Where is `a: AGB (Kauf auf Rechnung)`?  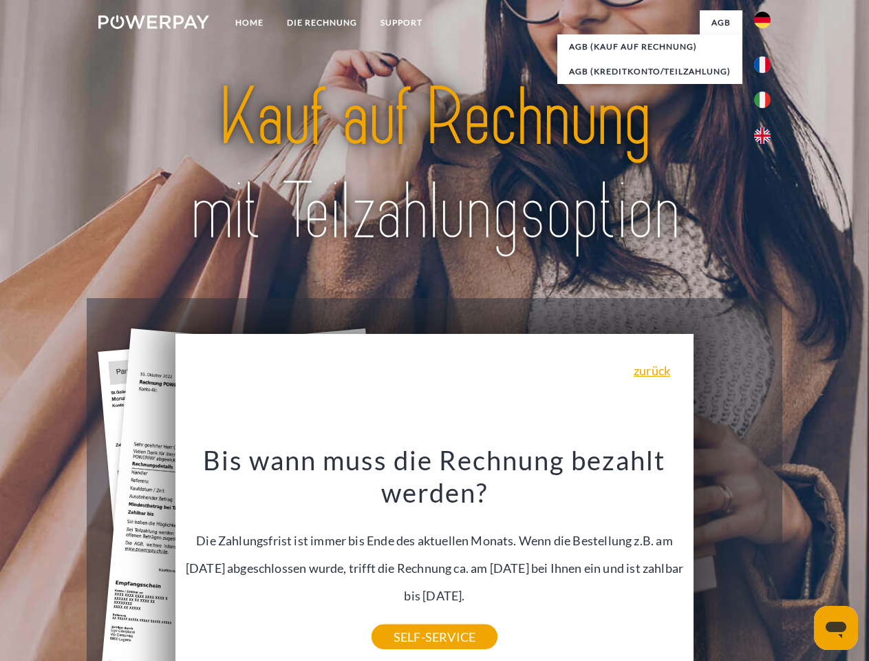 a: AGB (Kauf auf Rechnung) is located at coordinates (650, 47).